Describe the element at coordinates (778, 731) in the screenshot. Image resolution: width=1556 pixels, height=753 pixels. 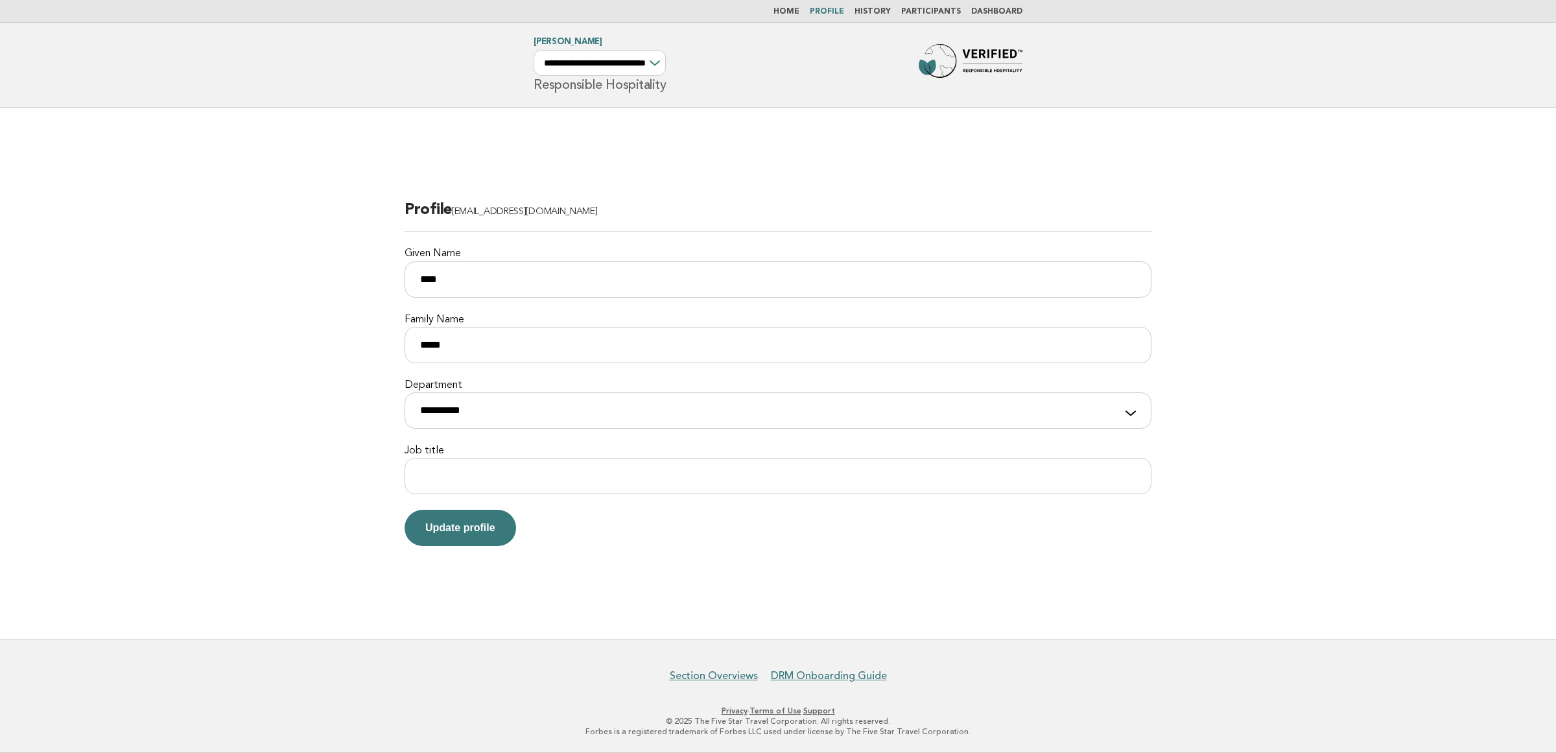
I see `p: Forbes is a registered trademark of Forbes LLC used under license by The Five Star Travel Corpora...` at that location.